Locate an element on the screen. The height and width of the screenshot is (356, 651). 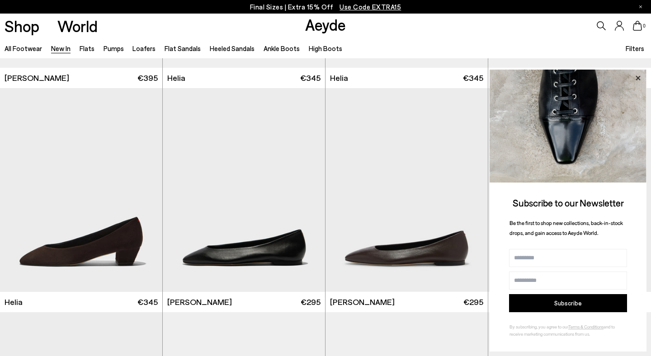
a: Flat Sandals is located at coordinates (183, 48).